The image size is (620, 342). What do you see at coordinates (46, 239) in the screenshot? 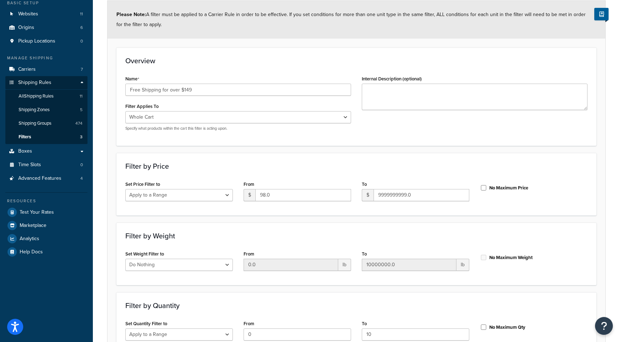
I see `a: Analytics` at bounding box center [46, 239].